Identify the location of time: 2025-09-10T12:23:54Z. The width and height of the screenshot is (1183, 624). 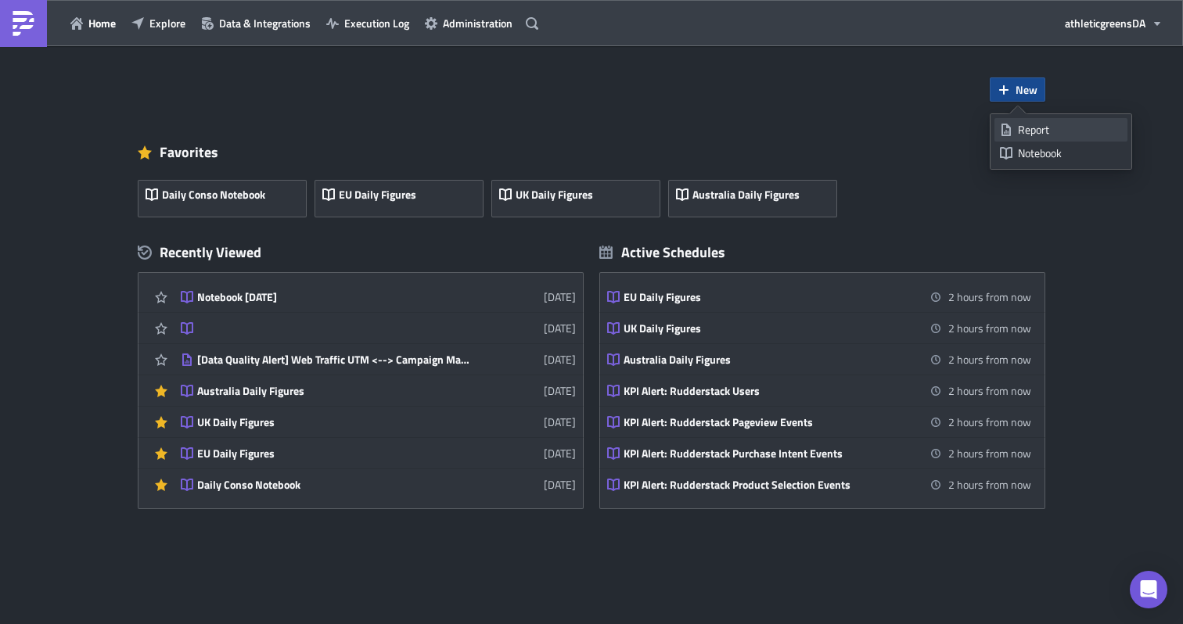
(559, 453).